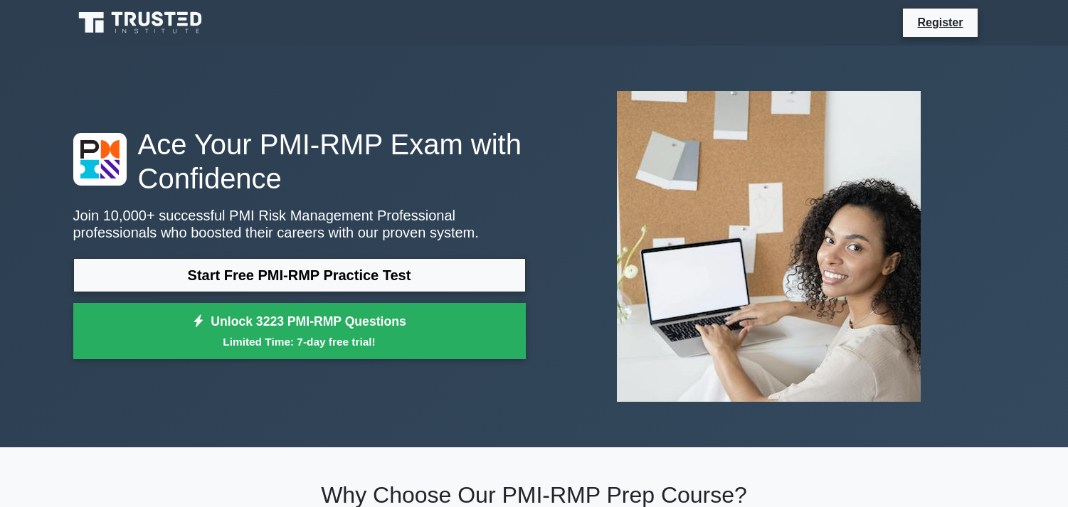 The image size is (1068, 507). What do you see at coordinates (300, 342) in the screenshot?
I see `small: Limited Time: 7-day free trial!` at bounding box center [300, 342].